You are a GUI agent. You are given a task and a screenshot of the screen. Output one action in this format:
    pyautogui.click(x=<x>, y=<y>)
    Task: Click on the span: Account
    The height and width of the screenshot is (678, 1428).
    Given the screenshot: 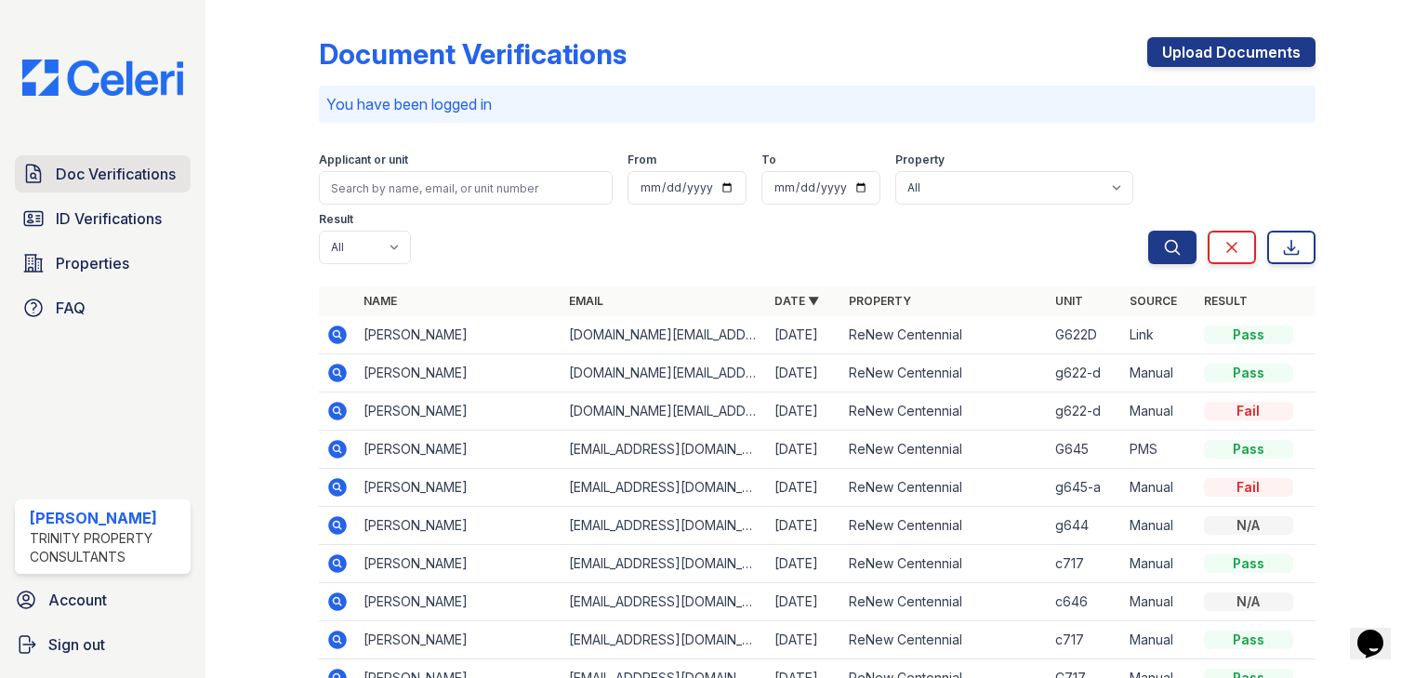 What is the action you would take?
    pyautogui.click(x=77, y=600)
    